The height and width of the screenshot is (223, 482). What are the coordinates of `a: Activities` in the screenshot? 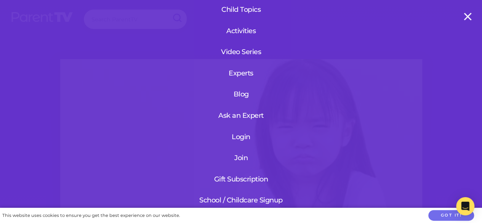 It's located at (241, 31).